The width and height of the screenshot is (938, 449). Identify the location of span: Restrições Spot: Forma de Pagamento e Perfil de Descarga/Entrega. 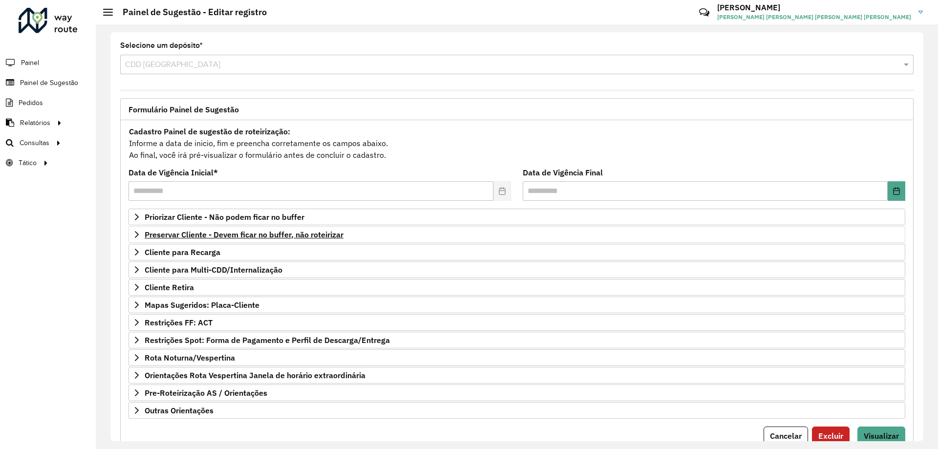
(267, 340).